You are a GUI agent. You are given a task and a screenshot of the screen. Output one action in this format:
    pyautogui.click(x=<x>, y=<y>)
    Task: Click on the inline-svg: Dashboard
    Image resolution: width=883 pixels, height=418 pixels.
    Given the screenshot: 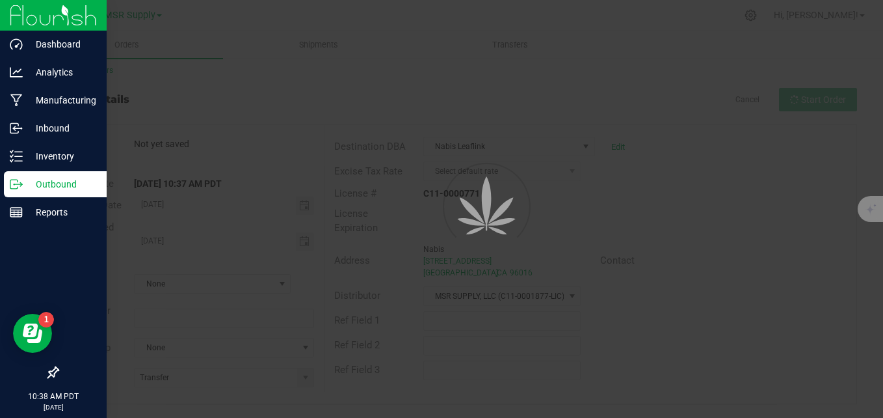 What is the action you would take?
    pyautogui.click(x=16, y=44)
    